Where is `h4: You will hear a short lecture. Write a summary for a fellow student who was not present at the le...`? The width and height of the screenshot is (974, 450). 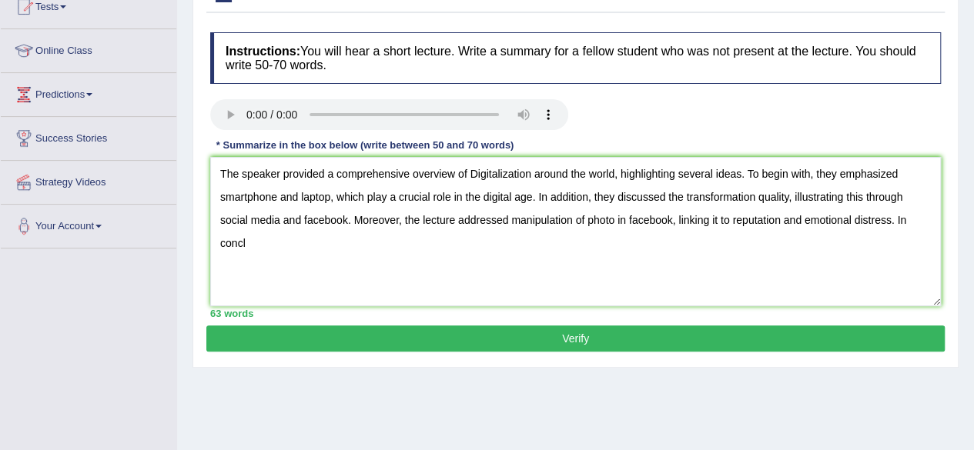 h4: You will hear a short lecture. Write a summary for a fellow student who was not present at the le... is located at coordinates (575, 58).